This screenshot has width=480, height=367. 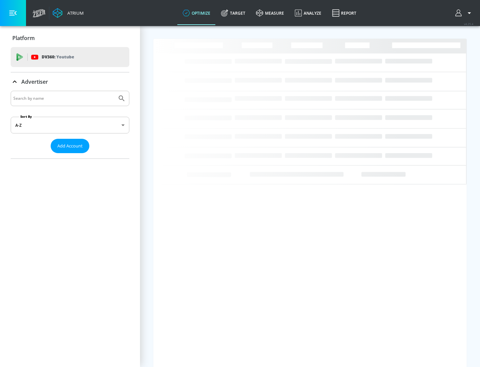 What do you see at coordinates (58, 57) in the screenshot?
I see `p: DV360:` at bounding box center [58, 57].